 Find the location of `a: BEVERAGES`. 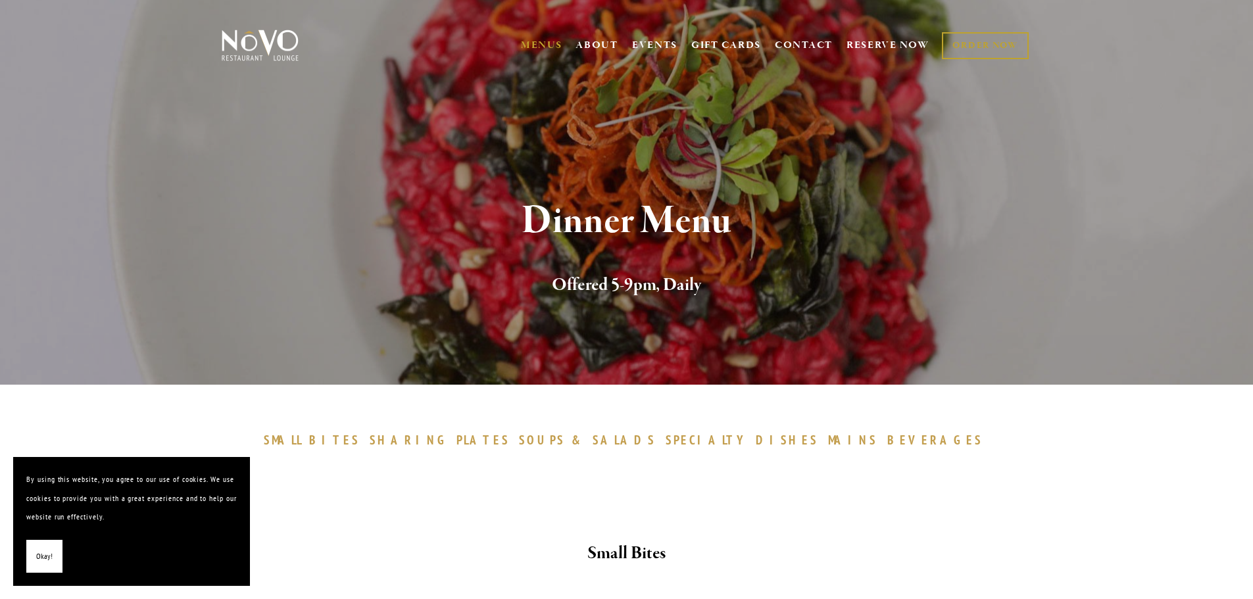

a: BEVERAGES is located at coordinates (939, 440).